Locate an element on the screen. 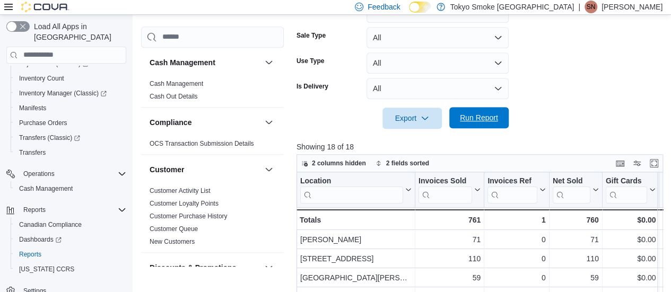 The image size is (671, 292). h3: Customer is located at coordinates (167, 170).